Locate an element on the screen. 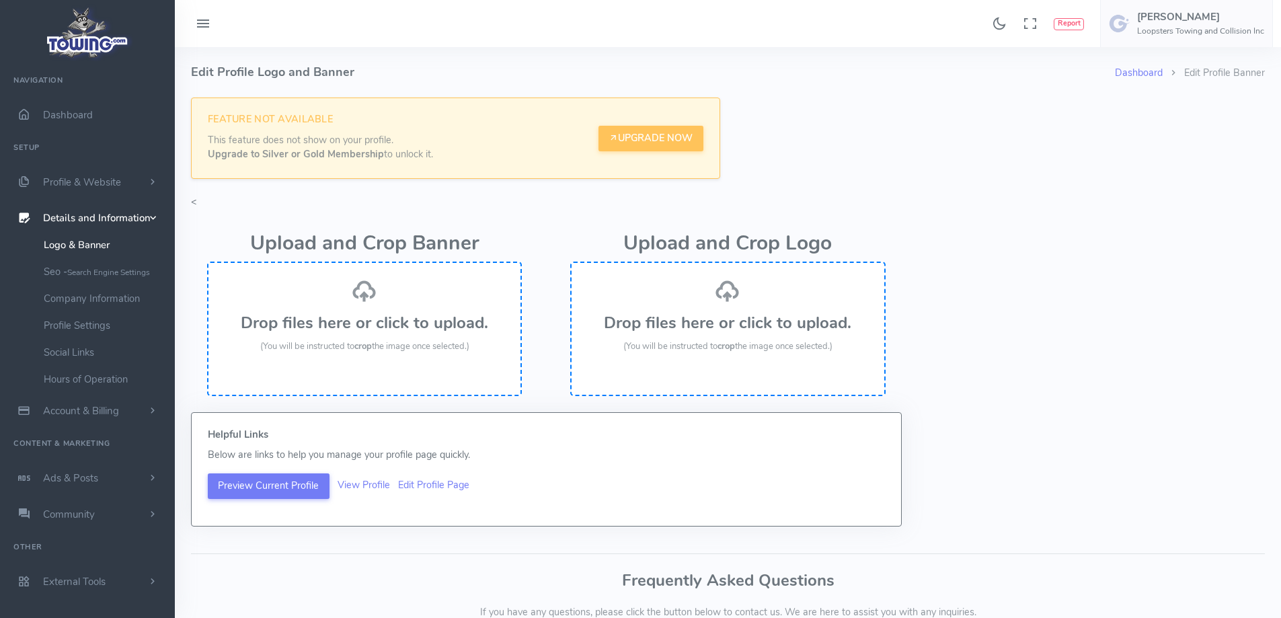 The height and width of the screenshot is (618, 1281). img: logo is located at coordinates (87, 32).